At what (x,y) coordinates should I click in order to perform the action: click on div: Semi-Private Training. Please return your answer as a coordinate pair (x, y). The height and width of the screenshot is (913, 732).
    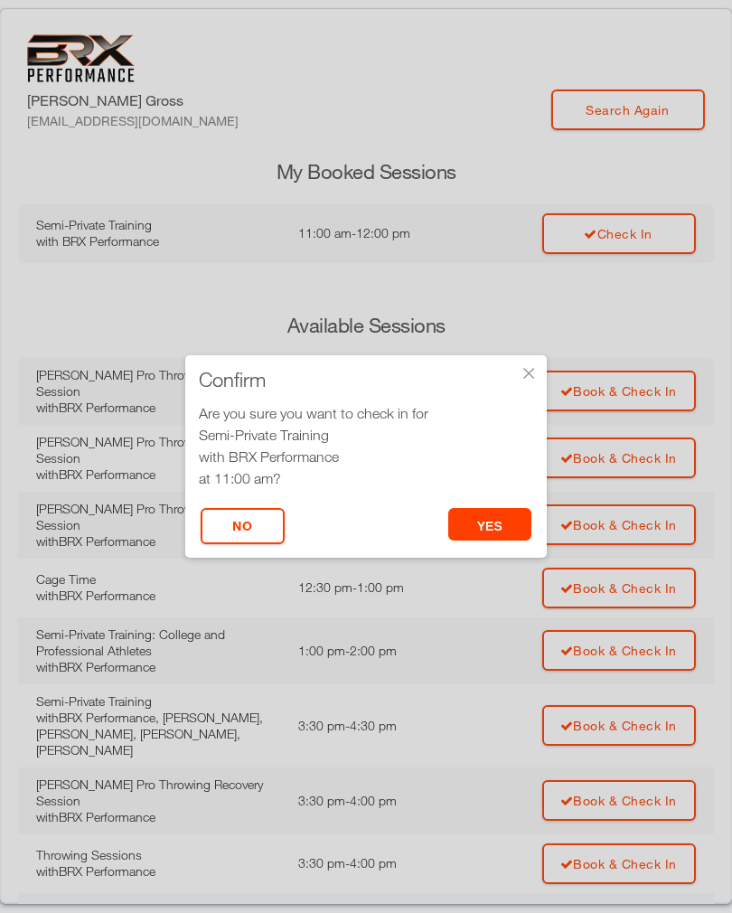
    Looking at the image, I should click on (366, 435).